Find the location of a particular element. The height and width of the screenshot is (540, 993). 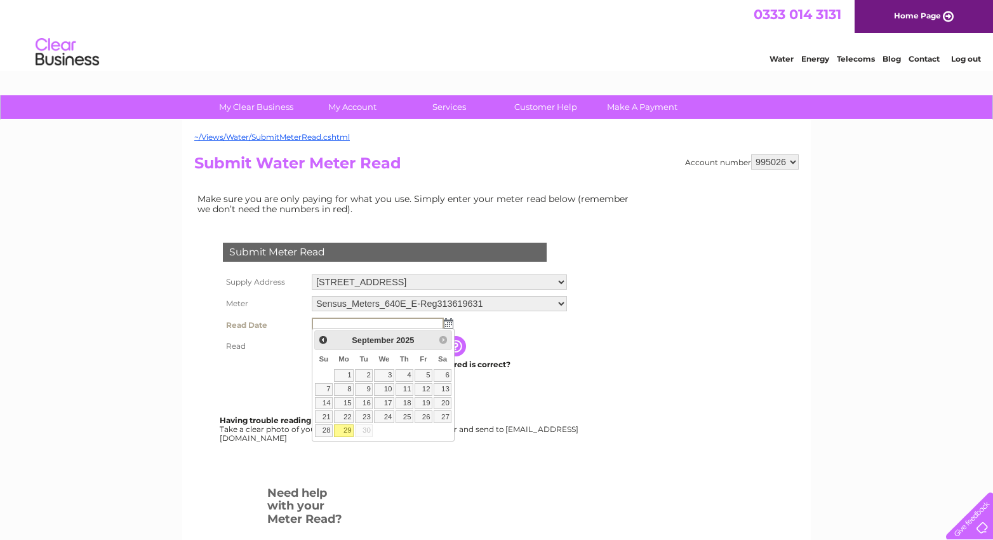

span: Friday is located at coordinates (423, 359).